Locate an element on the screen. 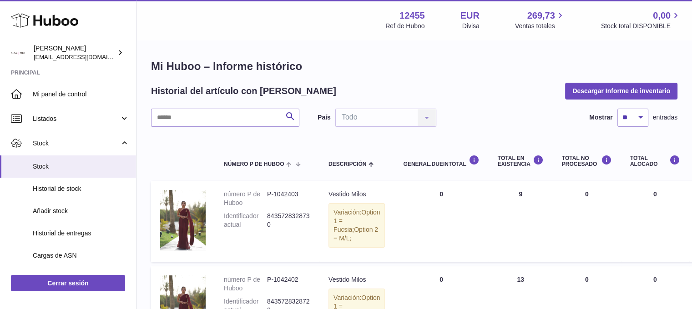 This screenshot has height=309, width=692. span: 0,00 is located at coordinates (661, 15).